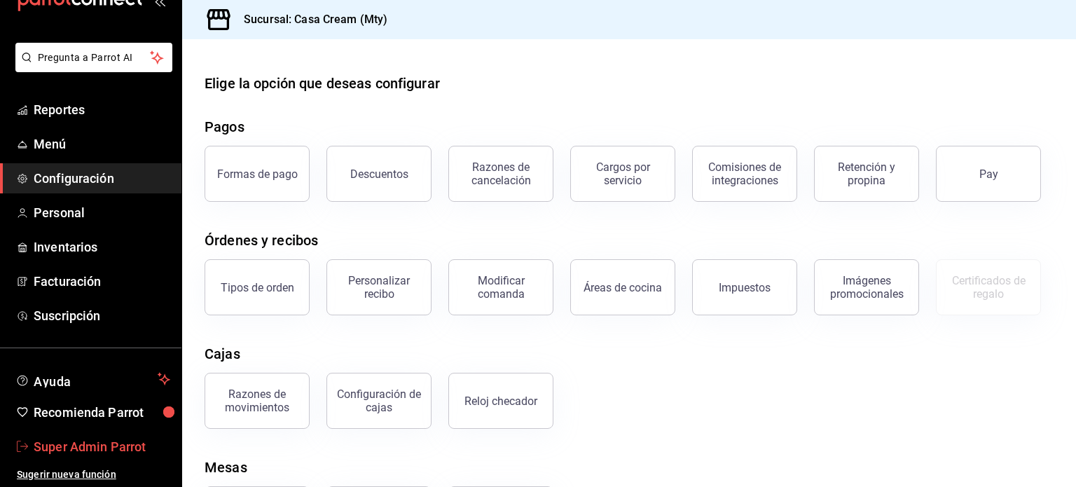 Image resolution: width=1076 pixels, height=487 pixels. Describe the element at coordinates (261, 240) in the screenshot. I see `div: Órdenes y recibos` at that location.